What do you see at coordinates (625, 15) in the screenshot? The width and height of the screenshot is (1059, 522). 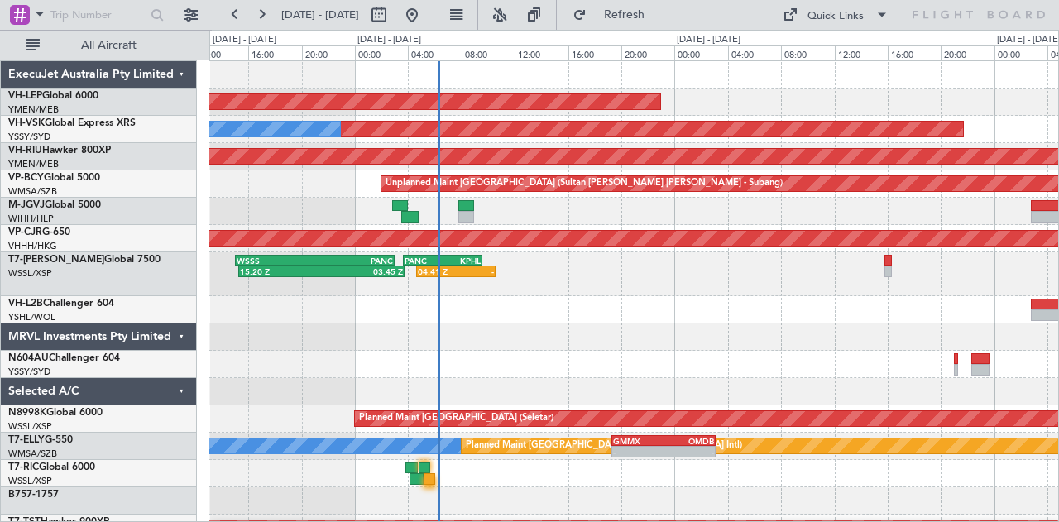 I see `span: Refresh` at bounding box center [625, 15].